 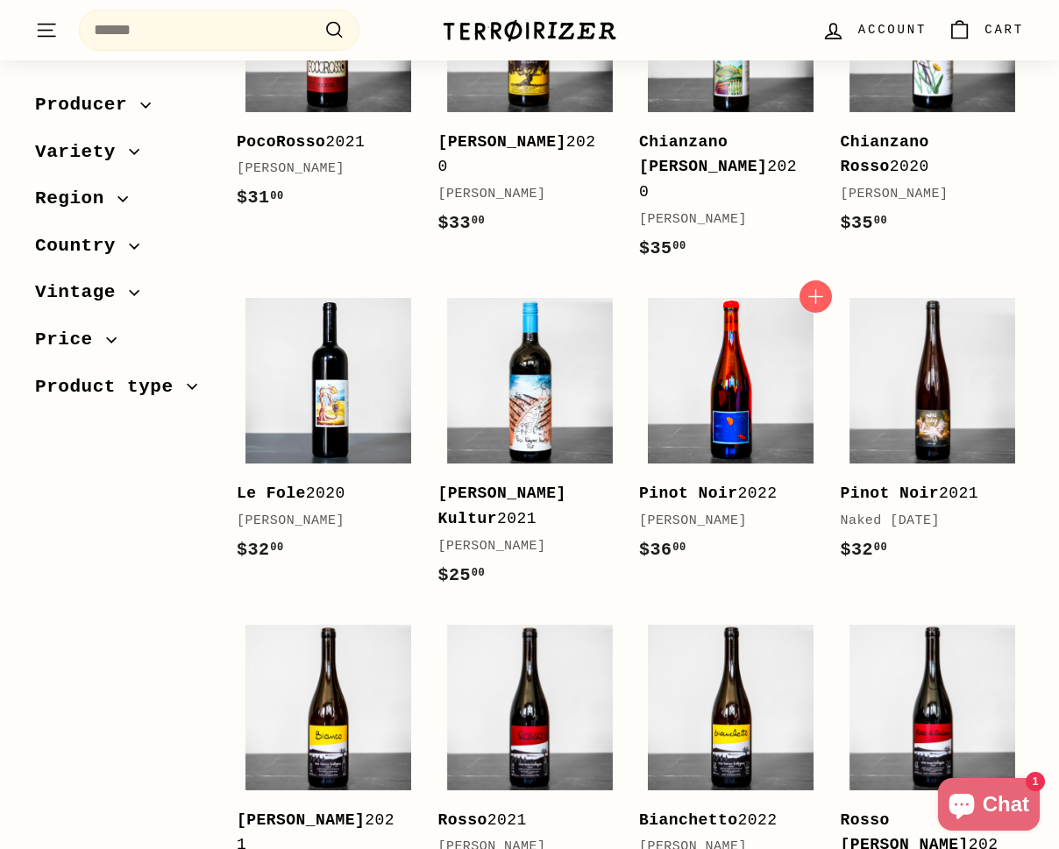 I want to click on span: Account, so click(x=892, y=30).